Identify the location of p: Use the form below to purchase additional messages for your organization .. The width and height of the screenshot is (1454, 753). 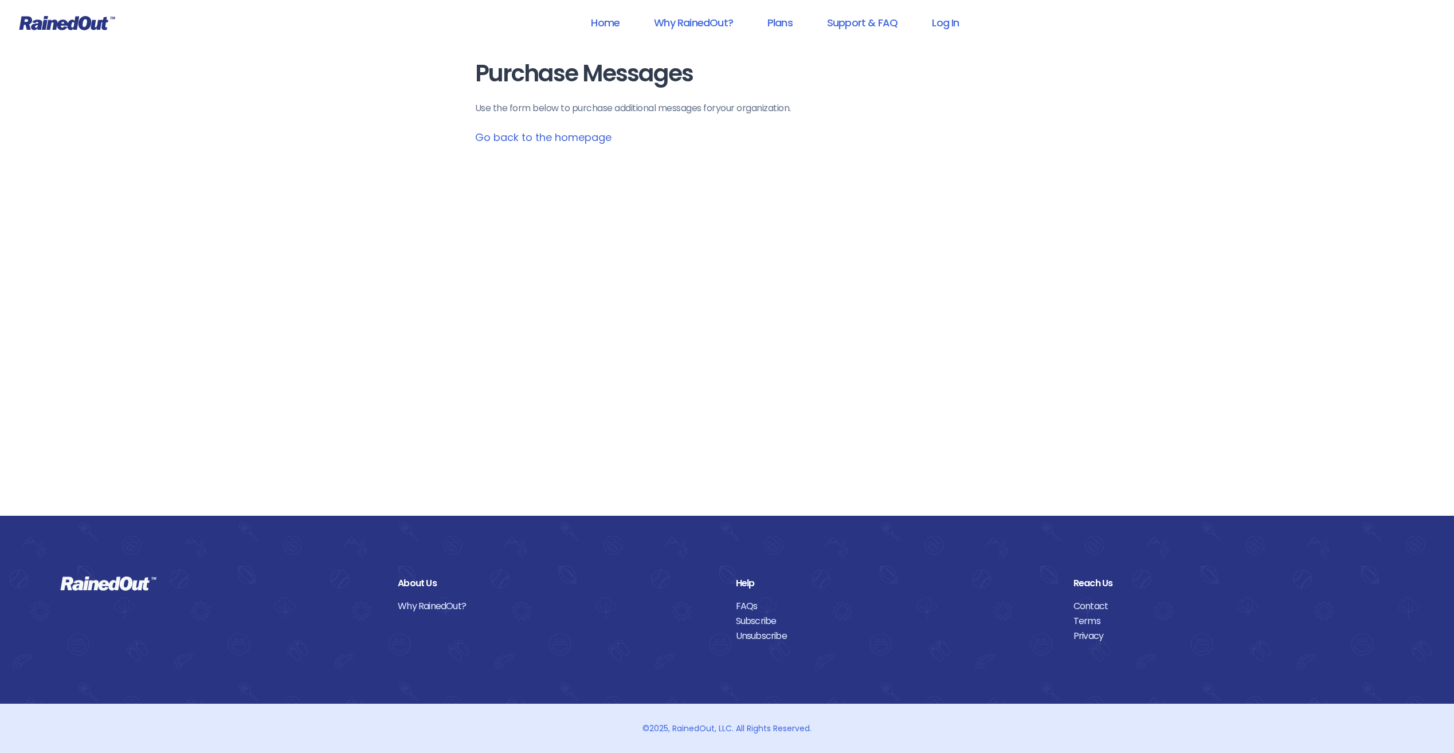
(727, 108).